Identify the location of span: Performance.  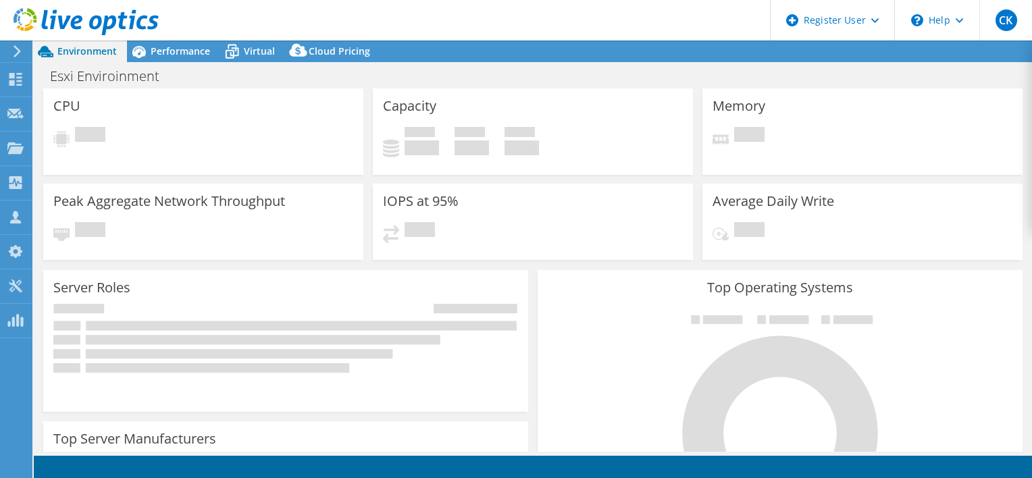
(180, 51).